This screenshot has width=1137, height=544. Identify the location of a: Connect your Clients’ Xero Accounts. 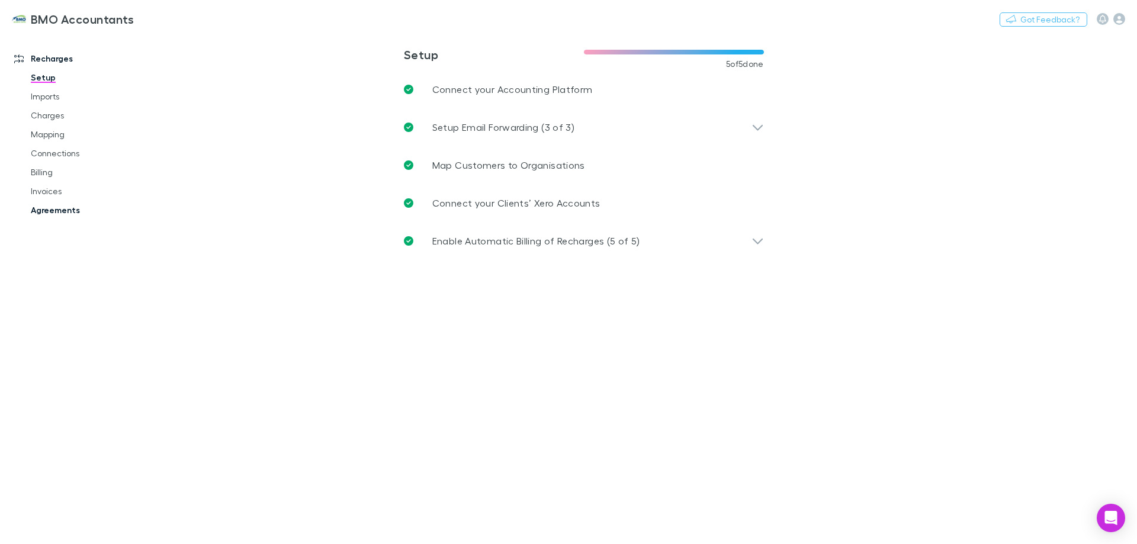
(584, 203).